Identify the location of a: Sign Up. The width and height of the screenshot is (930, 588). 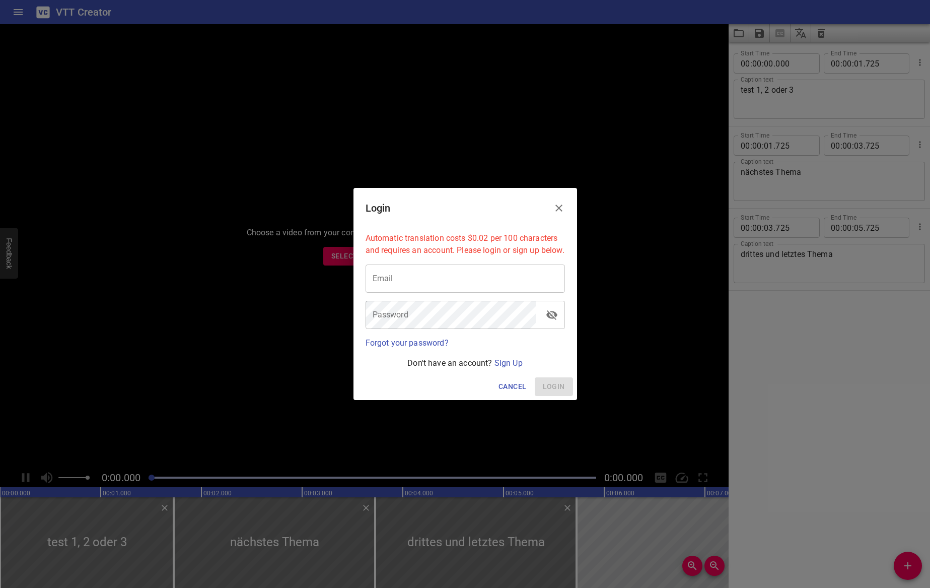
(508, 362).